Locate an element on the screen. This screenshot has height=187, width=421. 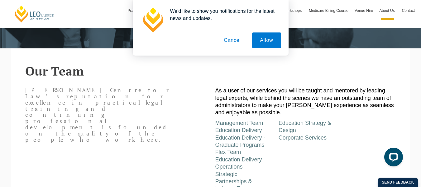
h2: Our Team is located at coordinates (211, 71).